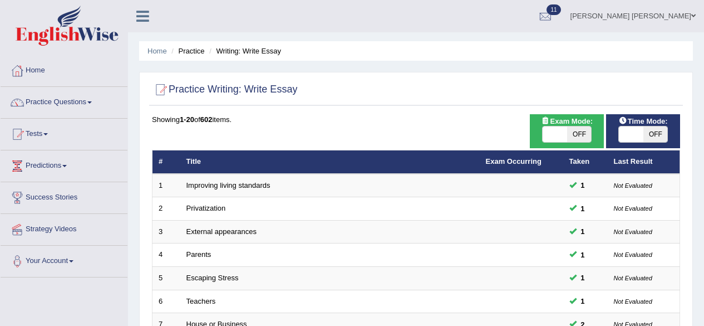 The width and height of the screenshot is (704, 326). I want to click on div: Show exams occurring in exams, so click(567, 131).